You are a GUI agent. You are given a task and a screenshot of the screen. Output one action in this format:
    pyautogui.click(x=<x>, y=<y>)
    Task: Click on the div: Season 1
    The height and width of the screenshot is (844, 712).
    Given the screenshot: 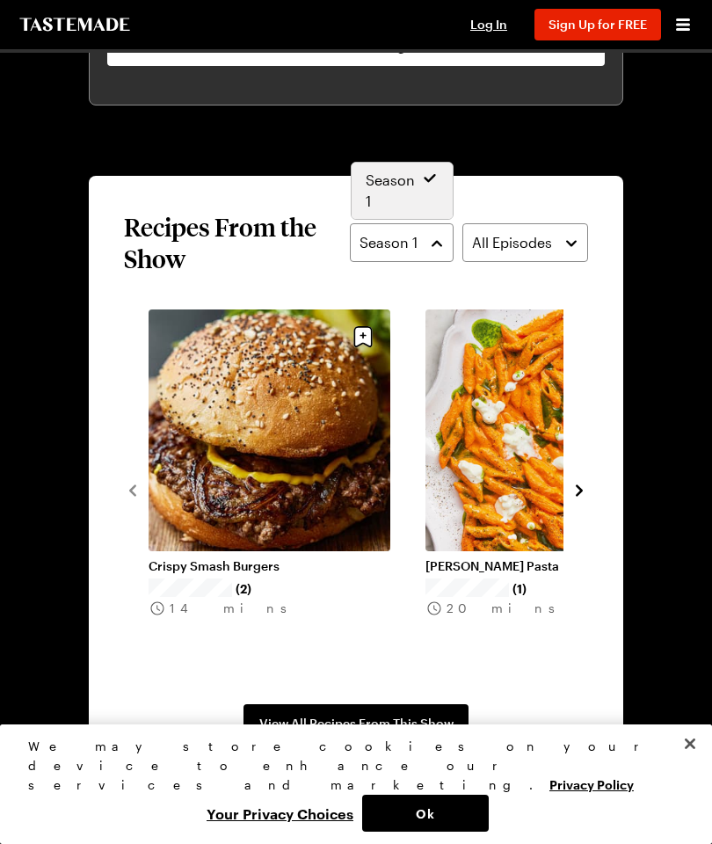 What is the action you would take?
    pyautogui.click(x=402, y=191)
    